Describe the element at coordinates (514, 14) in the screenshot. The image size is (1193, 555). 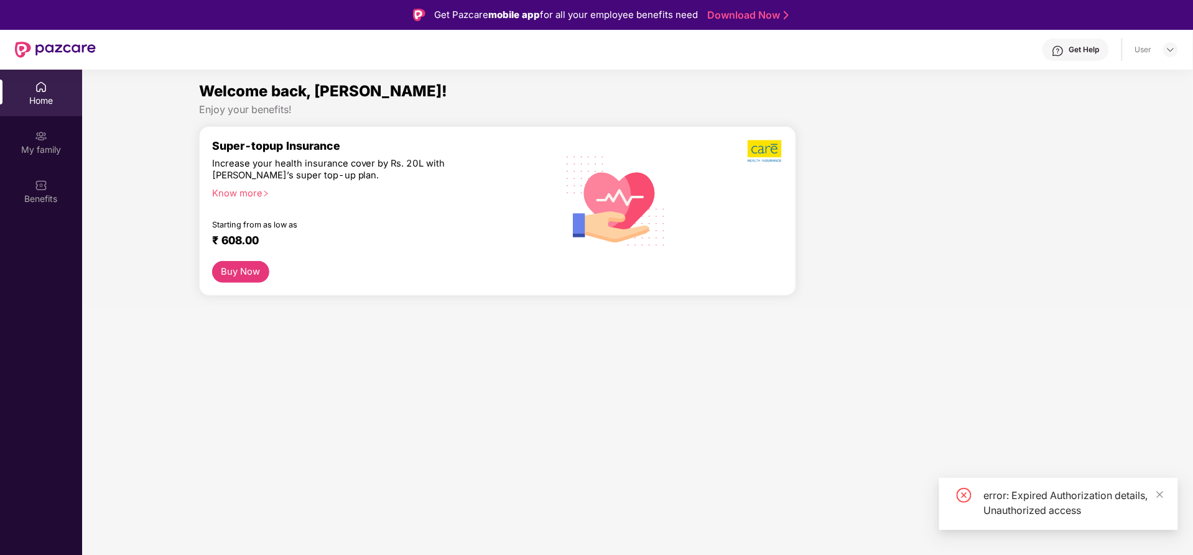
I see `strong: mobile app` at that location.